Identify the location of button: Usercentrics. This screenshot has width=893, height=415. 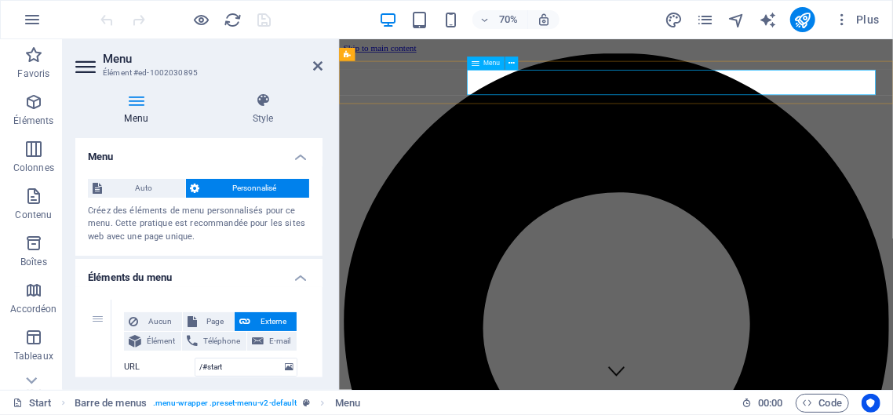
(871, 403).